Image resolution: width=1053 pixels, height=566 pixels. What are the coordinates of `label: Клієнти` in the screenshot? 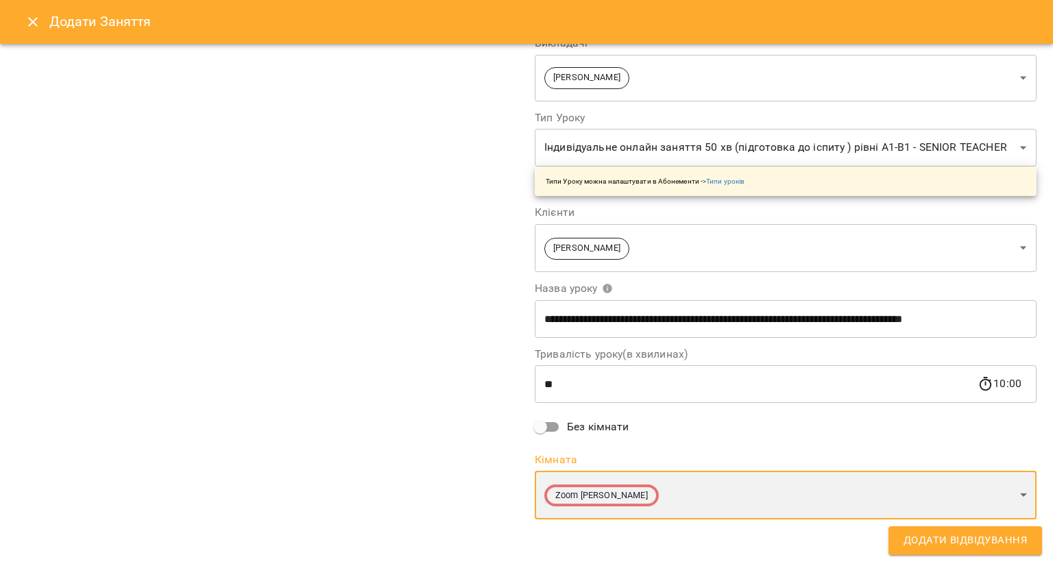 It's located at (785, 212).